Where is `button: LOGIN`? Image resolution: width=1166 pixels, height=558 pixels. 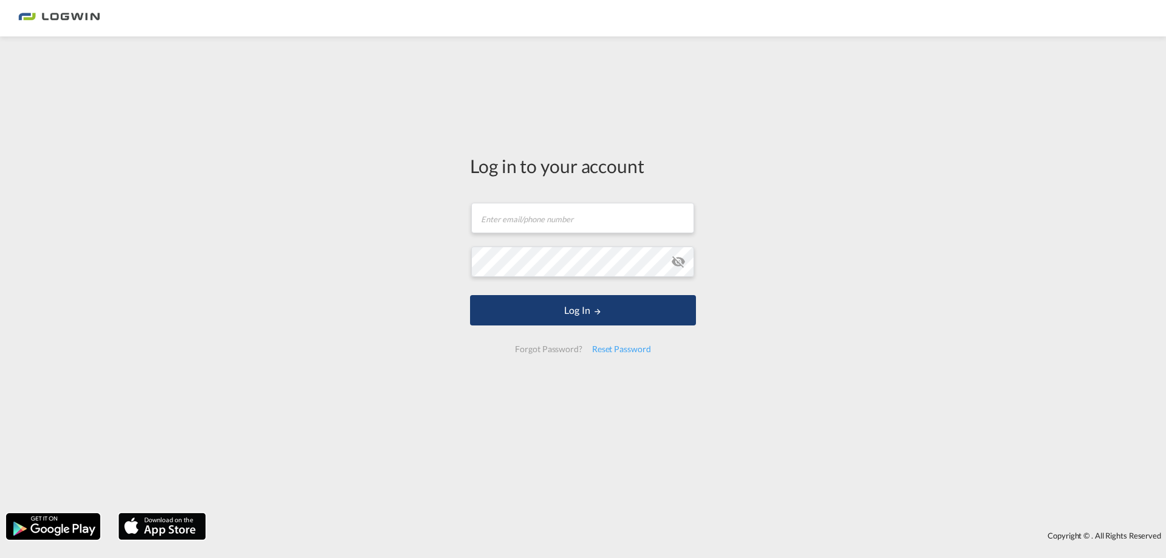 button: LOGIN is located at coordinates (583, 310).